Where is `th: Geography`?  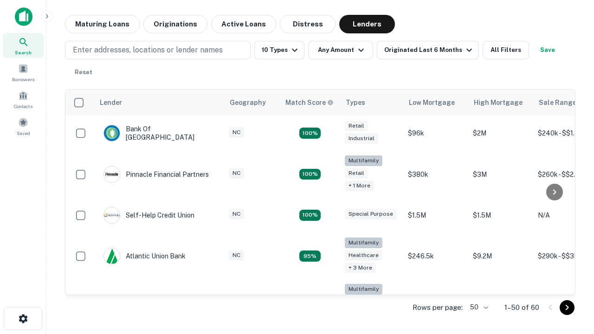 th: Geography is located at coordinates (252, 103).